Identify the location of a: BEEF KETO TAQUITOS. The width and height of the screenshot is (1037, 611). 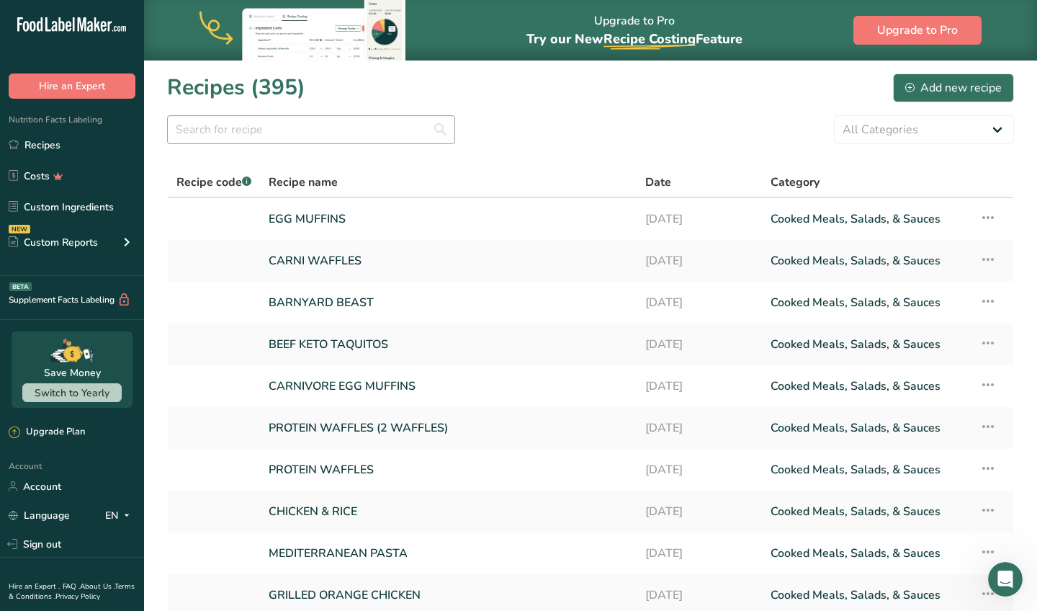
(448, 344).